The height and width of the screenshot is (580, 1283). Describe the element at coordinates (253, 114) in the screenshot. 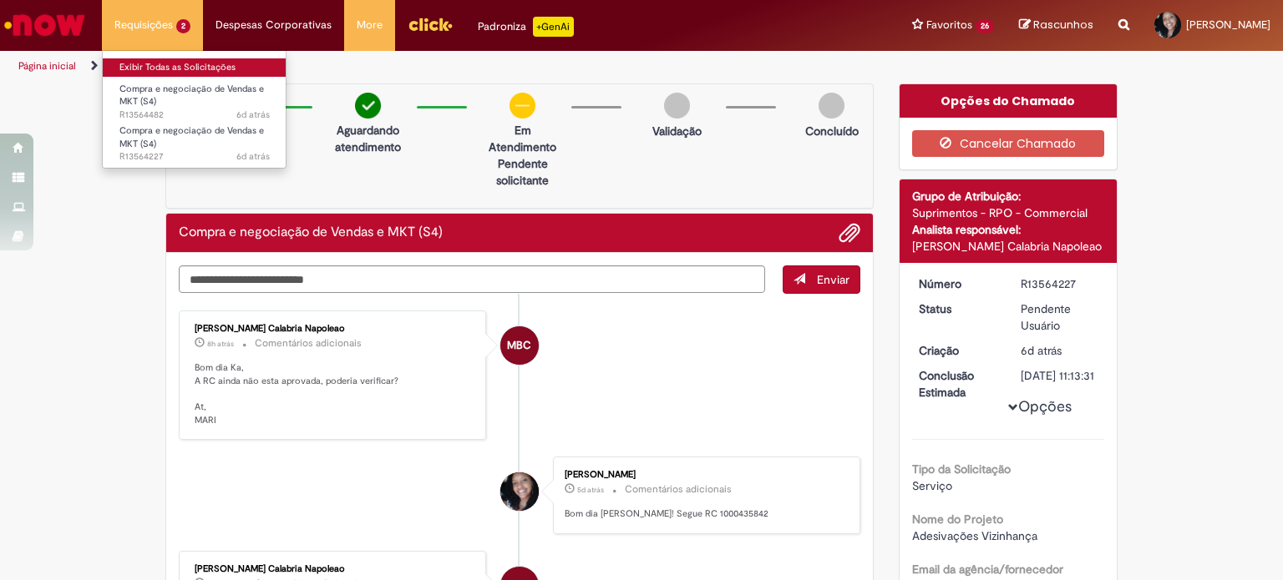

I see `time: 24/09/2025 17:32:48` at that location.